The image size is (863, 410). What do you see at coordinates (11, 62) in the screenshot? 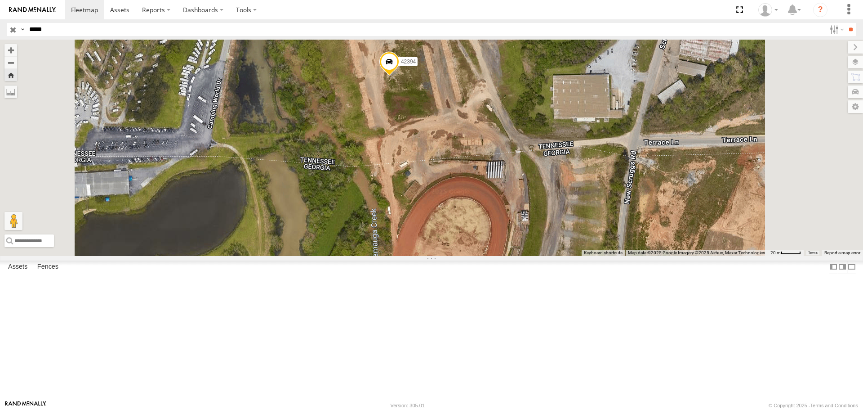
I see `button: Zoom out` at bounding box center [11, 62].